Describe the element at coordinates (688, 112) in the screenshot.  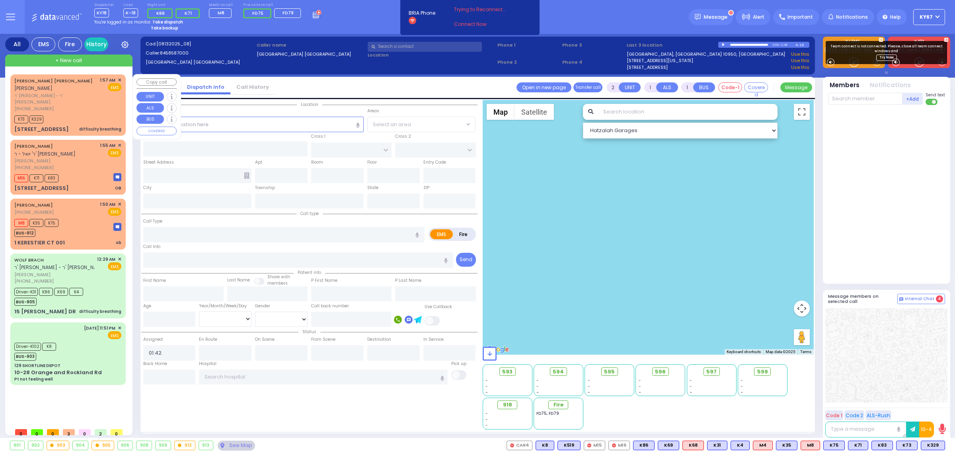
I see `input: Search location` at that location.